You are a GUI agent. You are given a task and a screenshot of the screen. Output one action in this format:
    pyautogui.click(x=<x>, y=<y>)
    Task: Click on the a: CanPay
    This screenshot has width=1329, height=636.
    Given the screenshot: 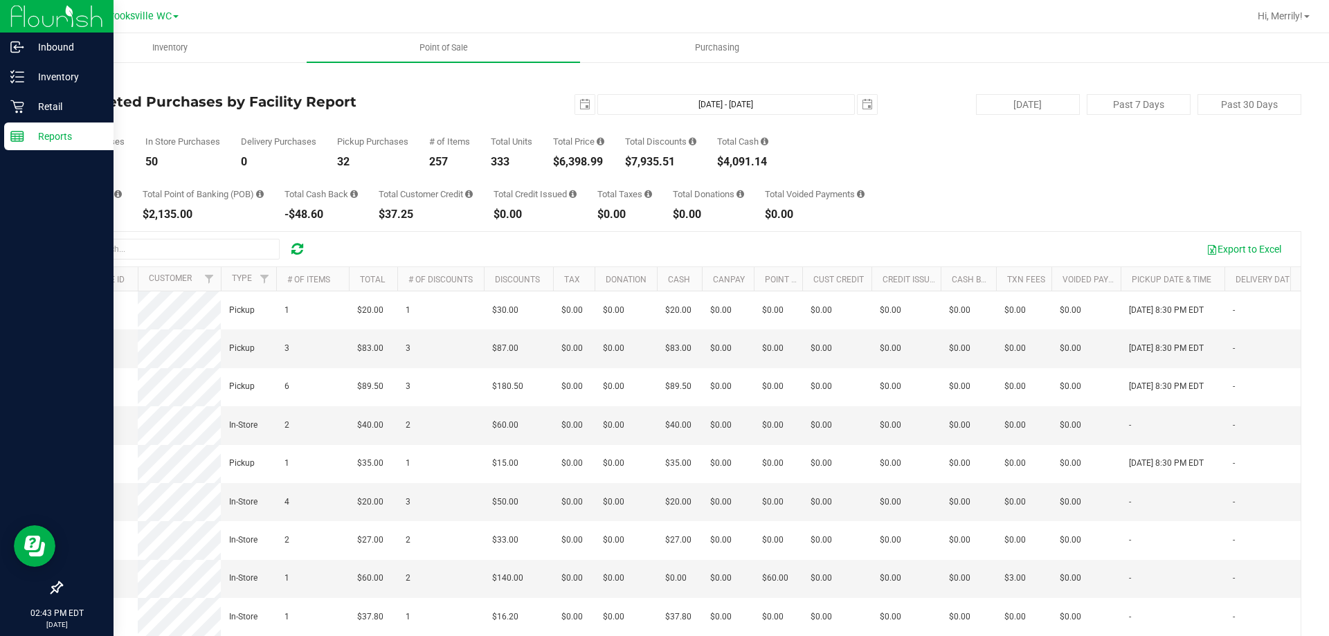 What is the action you would take?
    pyautogui.click(x=729, y=280)
    